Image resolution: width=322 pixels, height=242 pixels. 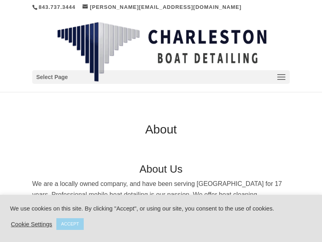 I want to click on a: Cookie Settings, so click(x=31, y=224).